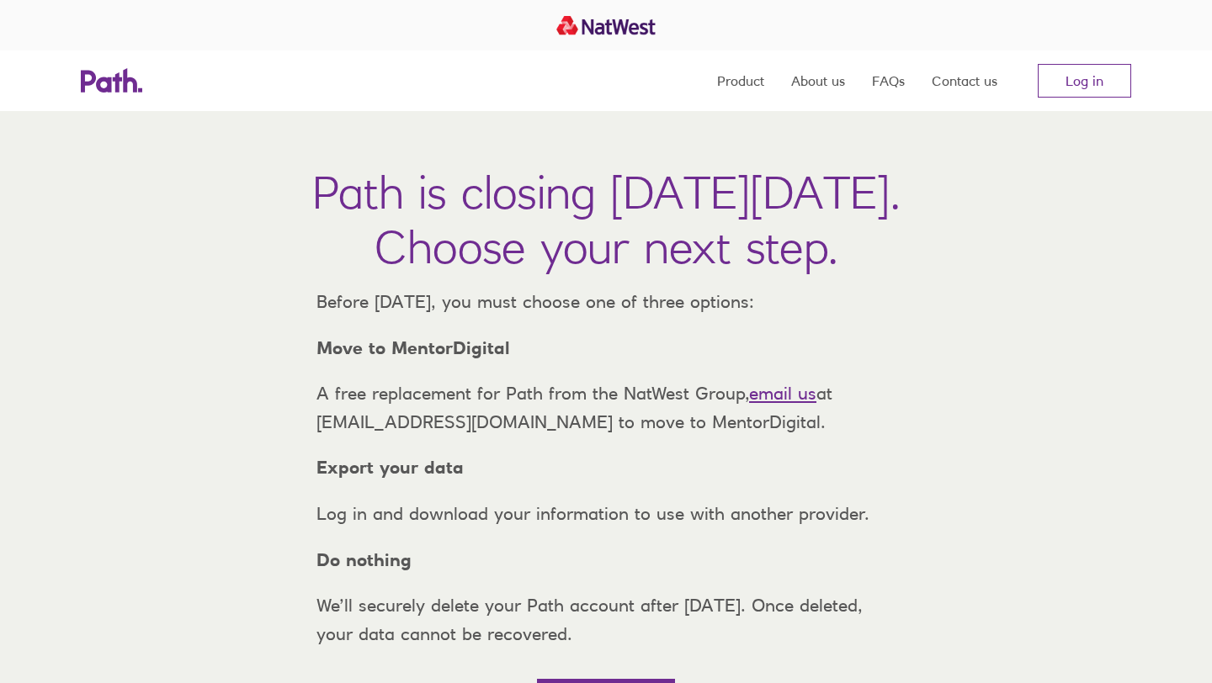 The height and width of the screenshot is (683, 1212). Describe the element at coordinates (413, 348) in the screenshot. I see `strong: Move to MentorDigital` at that location.